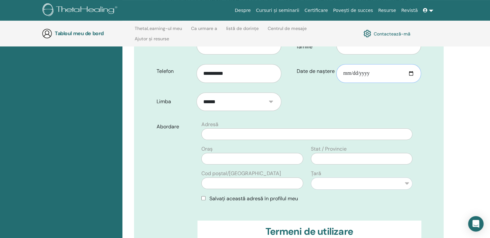 The width and height of the screenshot is (490, 238). Describe the element at coordinates (204, 31) in the screenshot. I see `a: Ca urmare a` at that location.